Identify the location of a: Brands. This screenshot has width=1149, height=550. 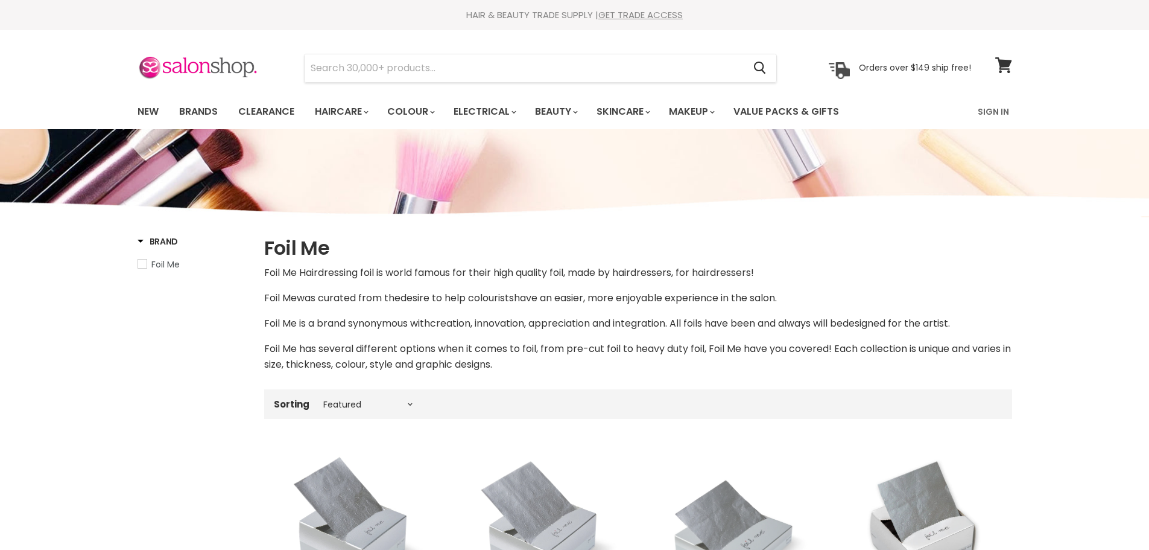
(198, 112).